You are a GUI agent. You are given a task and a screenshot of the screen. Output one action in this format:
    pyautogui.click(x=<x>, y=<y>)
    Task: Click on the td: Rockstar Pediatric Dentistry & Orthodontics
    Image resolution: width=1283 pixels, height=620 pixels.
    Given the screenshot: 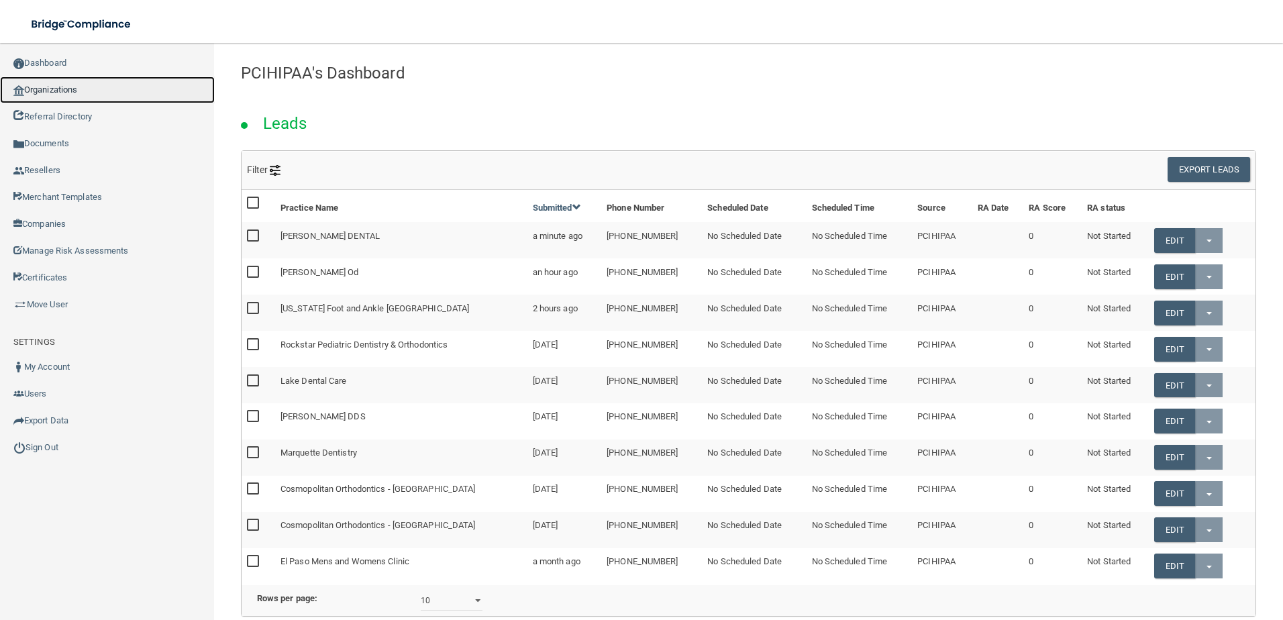 What is the action you would take?
    pyautogui.click(x=401, y=349)
    